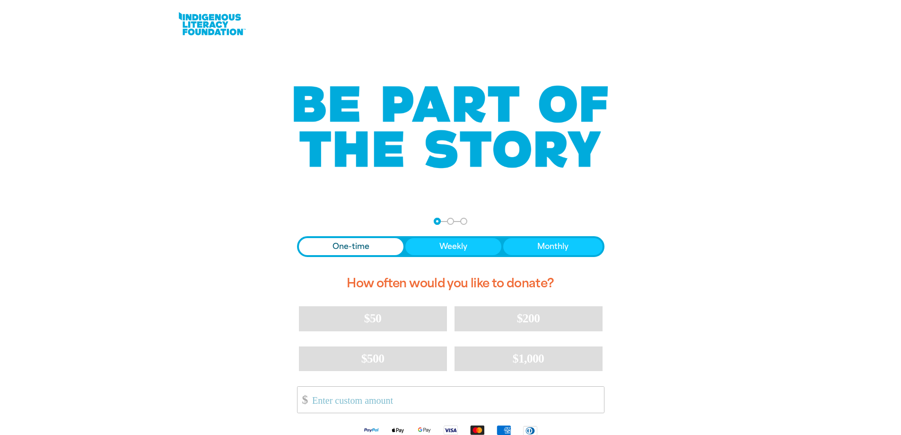 Image resolution: width=901 pixels, height=435 pixels. I want to click on h2: How often would you like to donate?, so click(451, 283).